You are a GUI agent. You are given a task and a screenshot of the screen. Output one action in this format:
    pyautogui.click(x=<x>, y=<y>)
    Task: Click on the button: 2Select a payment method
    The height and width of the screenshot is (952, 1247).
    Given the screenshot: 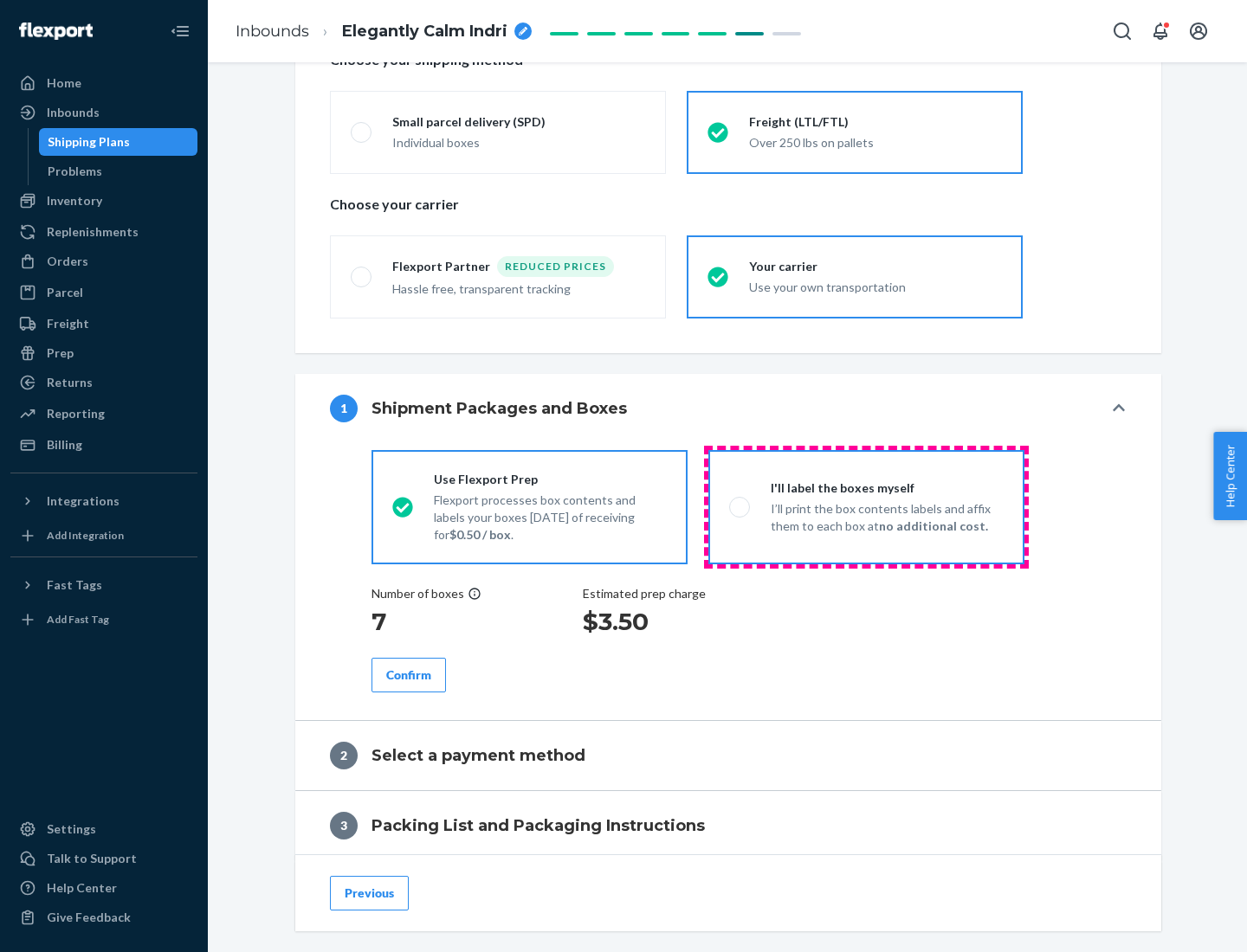 What is the action you would take?
    pyautogui.click(x=729, y=756)
    